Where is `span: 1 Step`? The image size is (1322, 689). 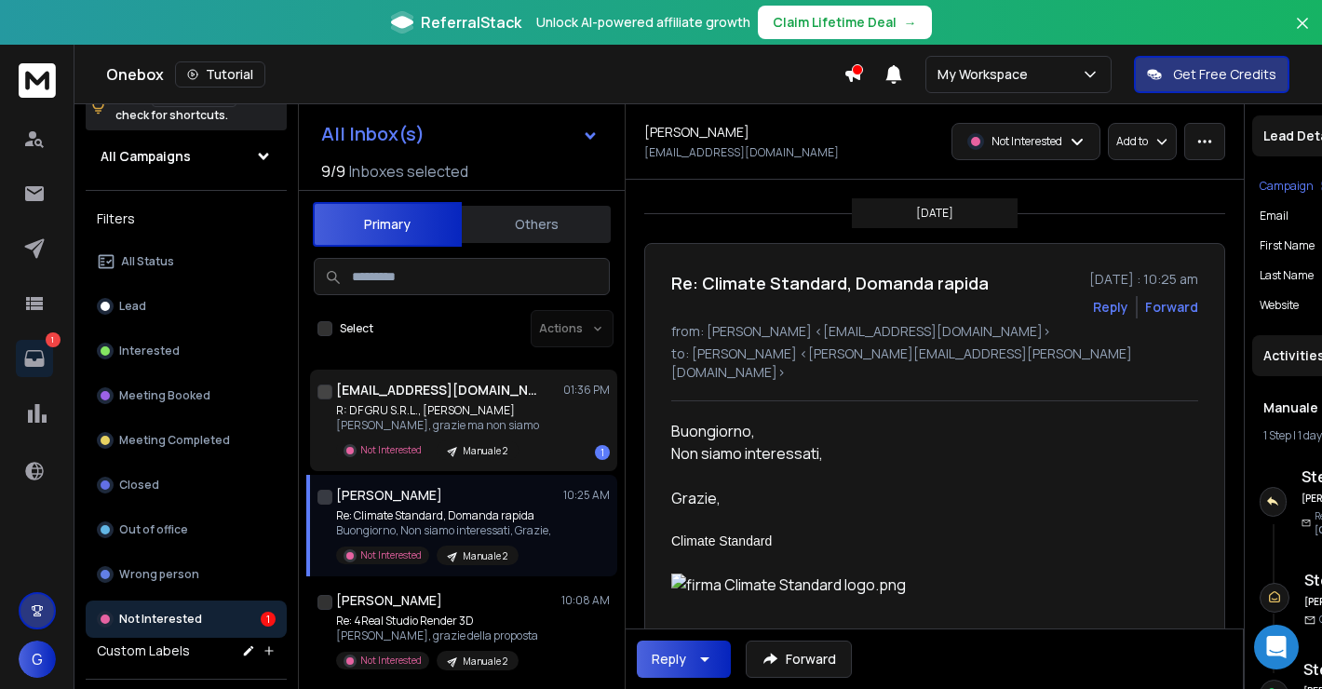 span: 1 Step is located at coordinates (1278, 435).